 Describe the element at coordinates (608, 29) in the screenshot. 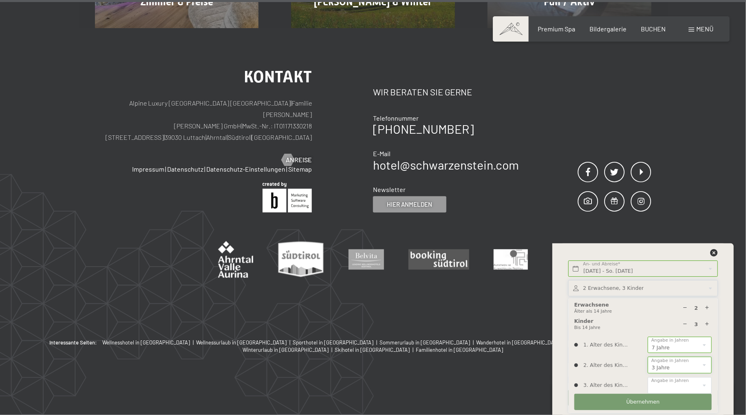

I see `span: Bildergalerie` at that location.